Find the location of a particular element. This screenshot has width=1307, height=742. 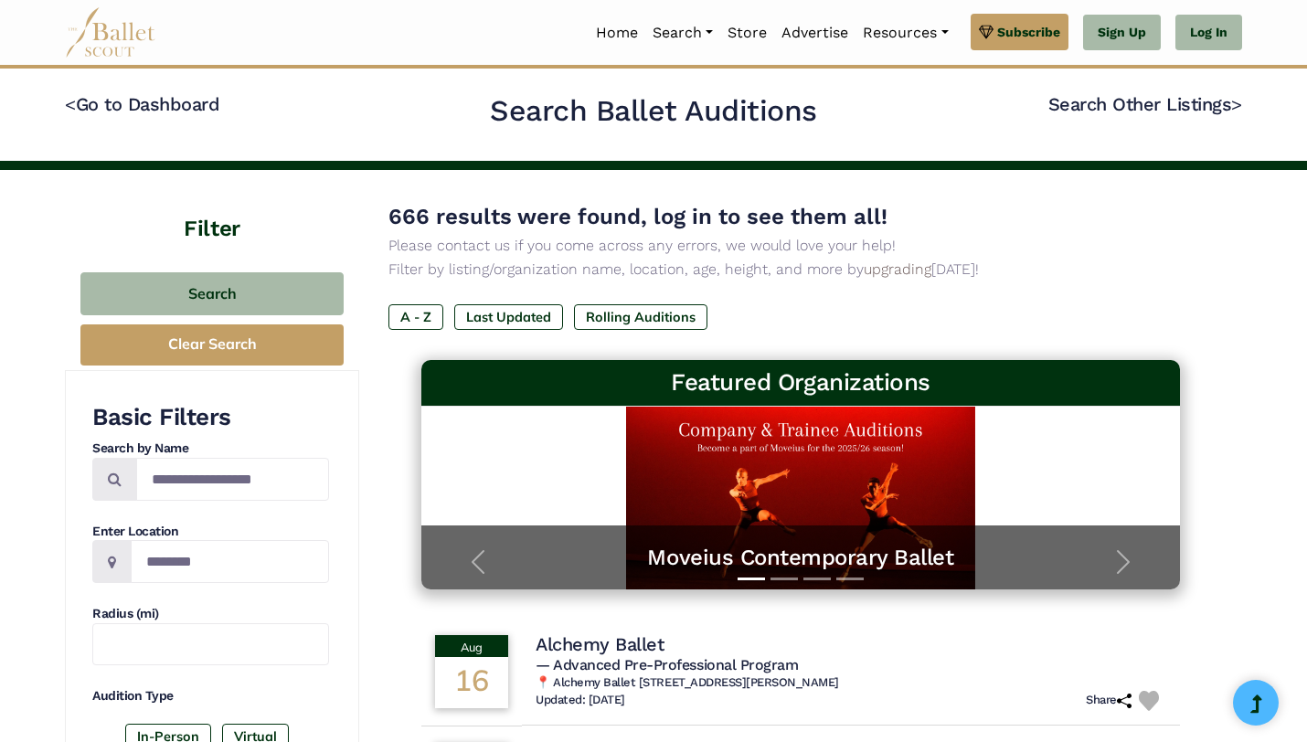

a: Sign Up is located at coordinates (1121, 33).